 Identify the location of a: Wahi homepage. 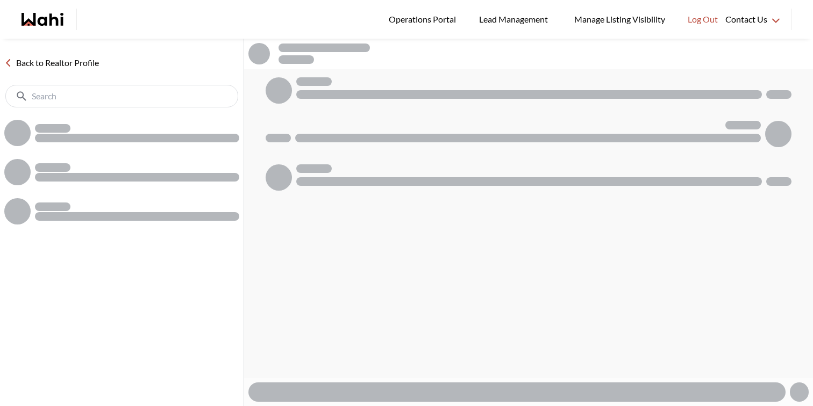
(42, 19).